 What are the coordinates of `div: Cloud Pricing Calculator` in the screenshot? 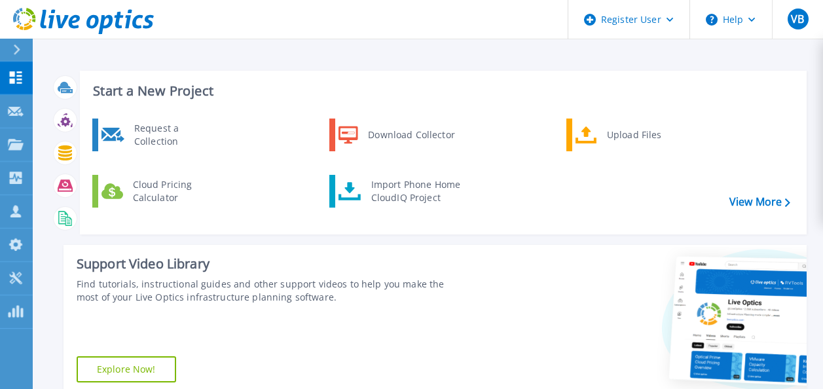 It's located at (175, 191).